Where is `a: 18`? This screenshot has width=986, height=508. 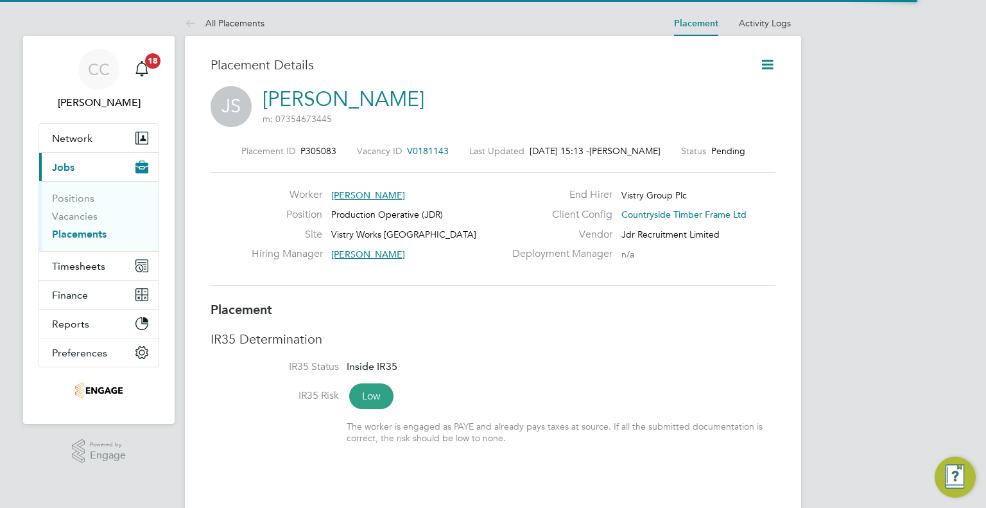
a: 18 is located at coordinates (142, 69).